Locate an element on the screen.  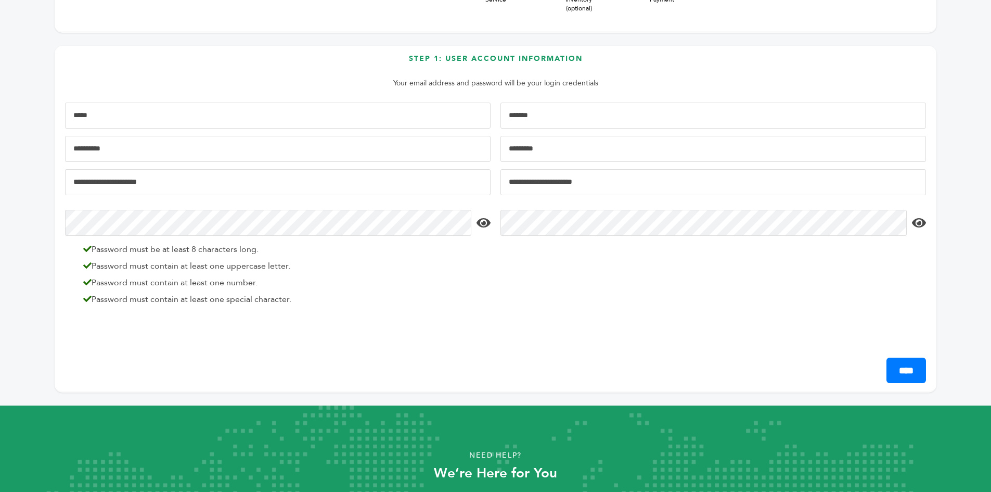
strong: We’re Here for You is located at coordinates (495, 473).